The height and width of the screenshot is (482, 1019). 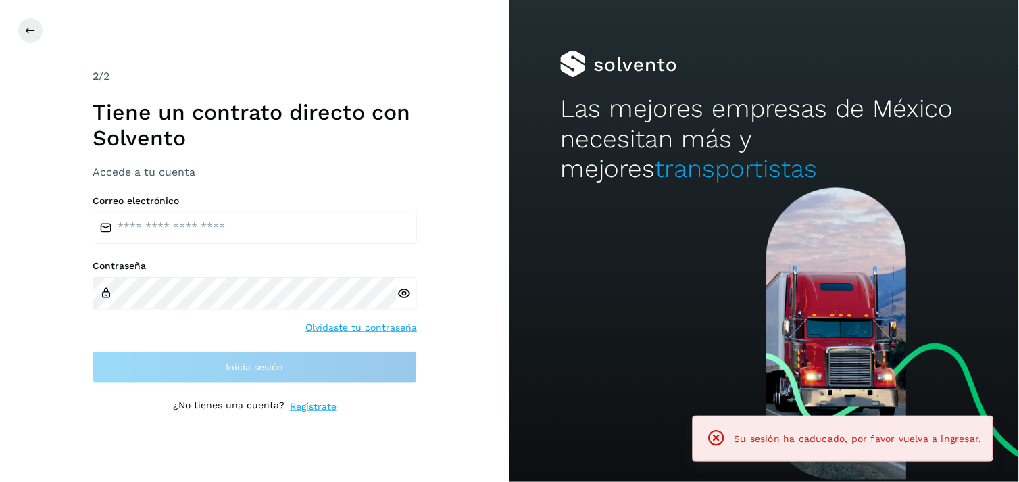 What do you see at coordinates (255, 172) in the screenshot?
I see `h3: Accede a tu cuenta` at bounding box center [255, 172].